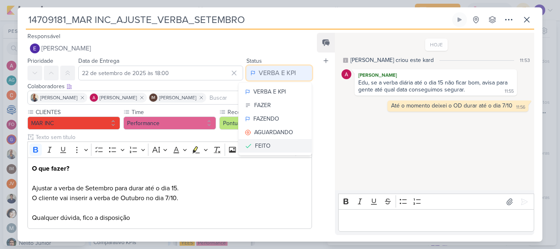 The image size is (560, 249). Describe the element at coordinates (509, 91) in the screenshot. I see `div: 11:55` at that location.